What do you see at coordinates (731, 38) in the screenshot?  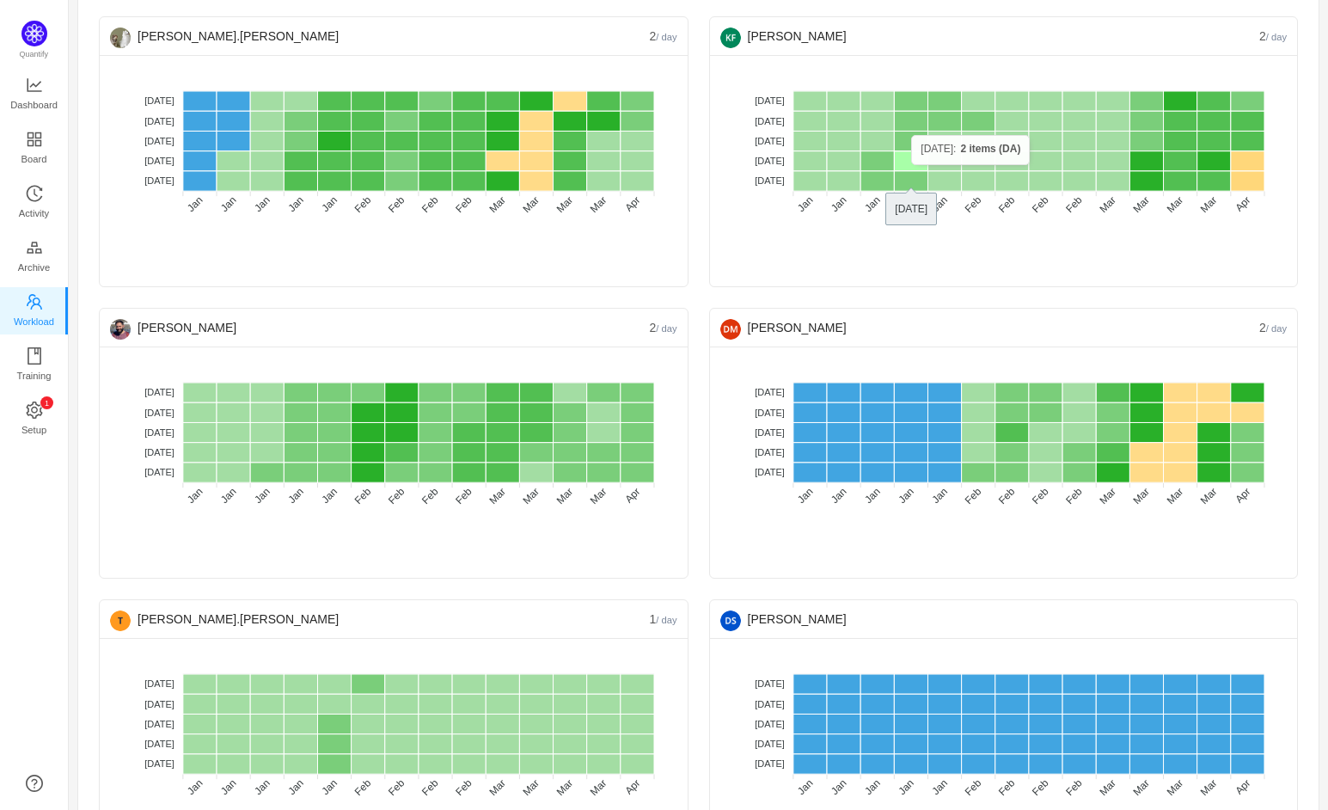 I see `img: 9277ab04767a369fcac0aa782f99f58a` at bounding box center [731, 38].